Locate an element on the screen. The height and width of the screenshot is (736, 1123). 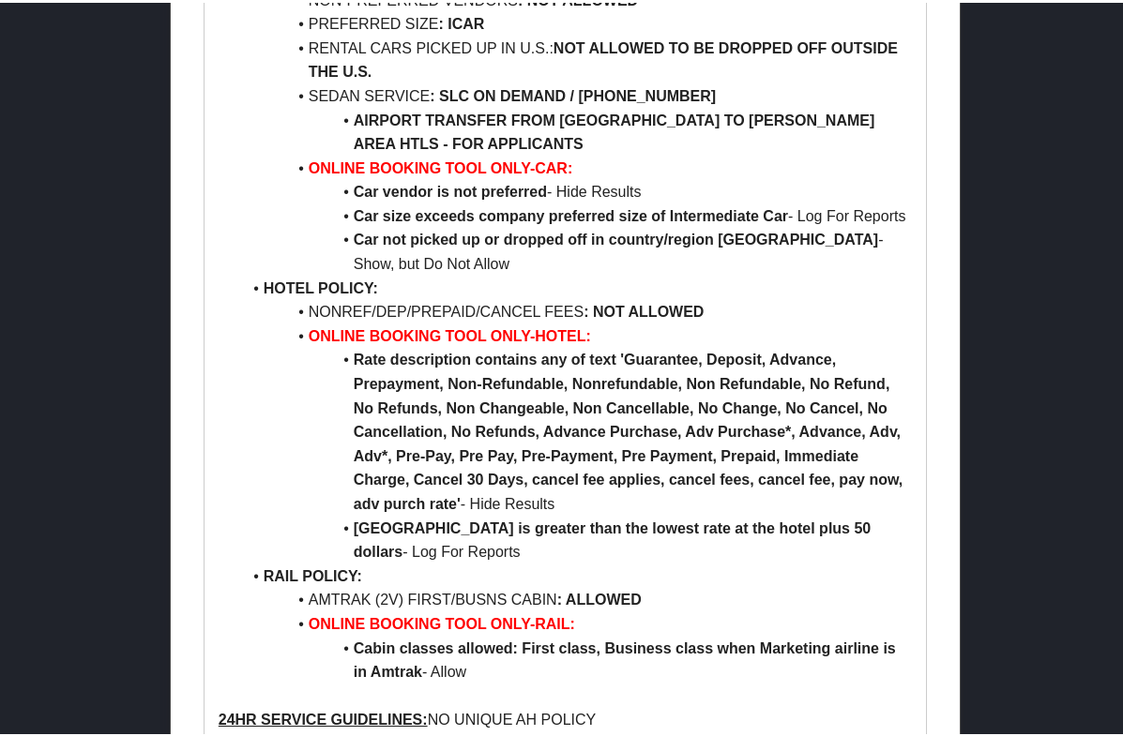
strong: Car size exceeds company preferred size of Intermediate Car is located at coordinates (570, 213).